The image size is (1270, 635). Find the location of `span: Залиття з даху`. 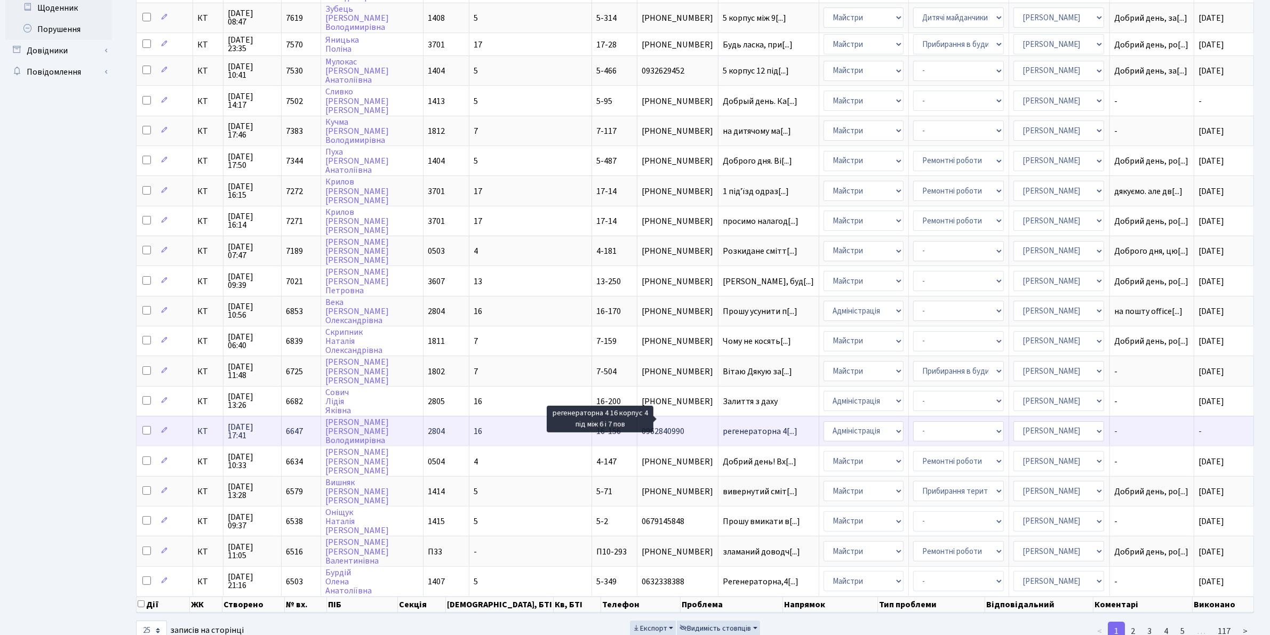

span: Залиття з даху is located at coordinates (768, 402).